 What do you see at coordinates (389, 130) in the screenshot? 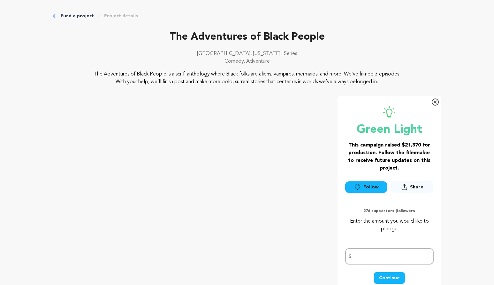
I see `p: Green Light` at bounding box center [389, 130].